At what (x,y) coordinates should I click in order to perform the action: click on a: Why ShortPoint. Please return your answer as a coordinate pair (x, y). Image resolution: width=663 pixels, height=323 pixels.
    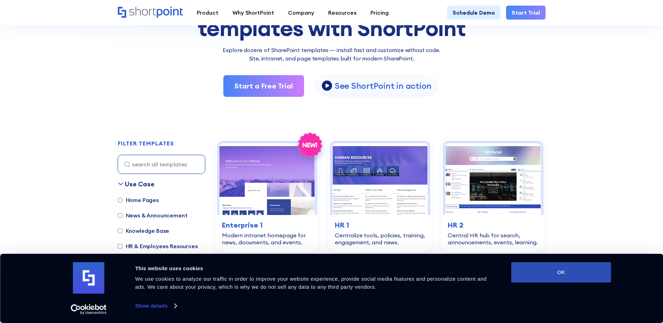
    Looking at the image, I should click on (253, 13).